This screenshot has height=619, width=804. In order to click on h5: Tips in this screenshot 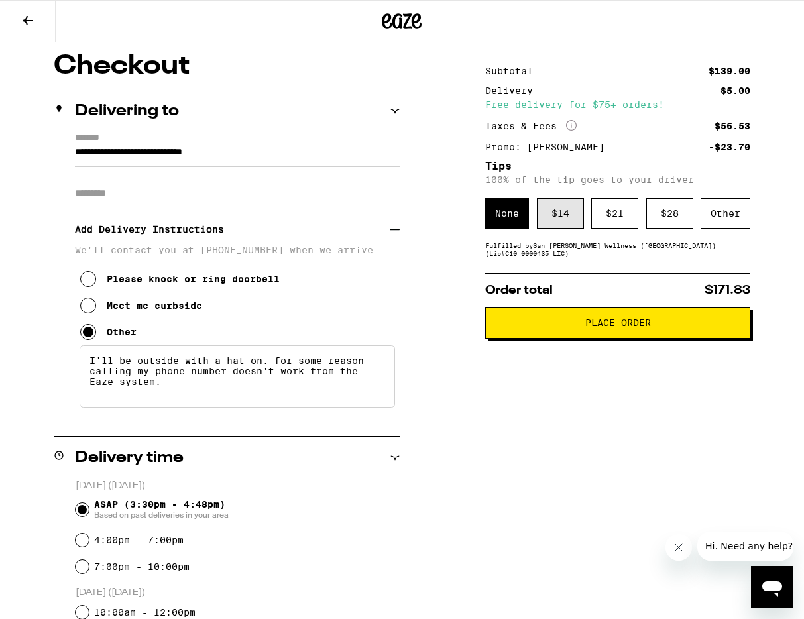, I will do `click(617, 166)`.